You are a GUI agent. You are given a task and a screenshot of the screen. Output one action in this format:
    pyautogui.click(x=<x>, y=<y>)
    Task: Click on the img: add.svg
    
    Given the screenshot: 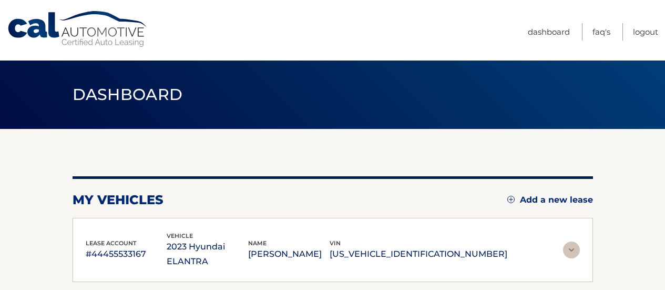 What is the action you would take?
    pyautogui.click(x=511, y=199)
    